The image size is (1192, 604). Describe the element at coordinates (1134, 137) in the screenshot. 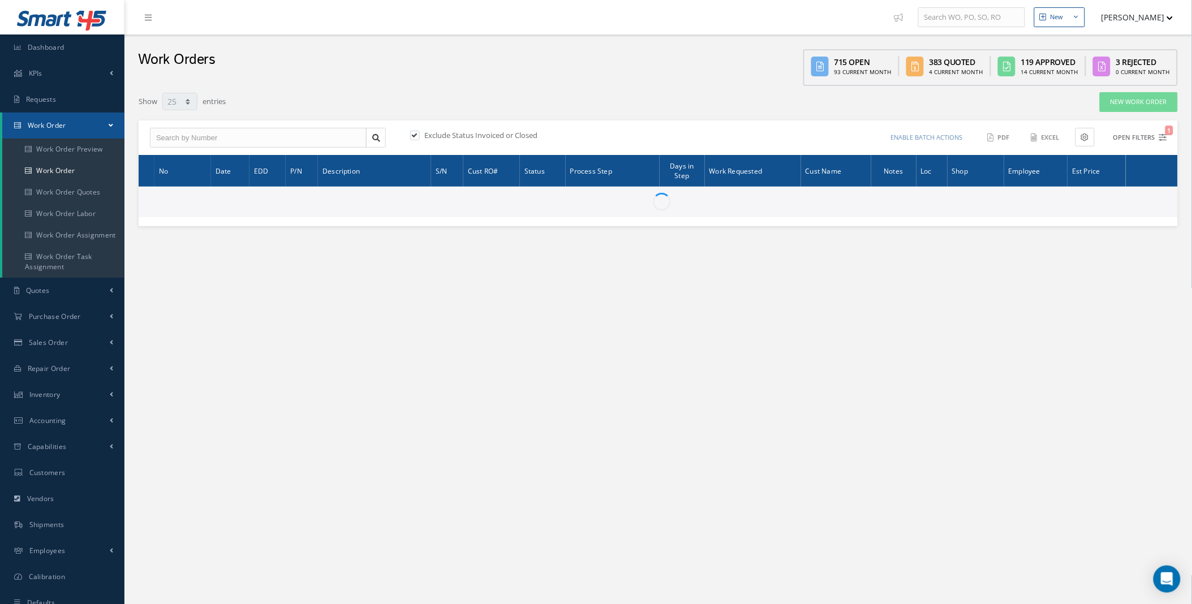

I see `button: Open Filters1` at that location.